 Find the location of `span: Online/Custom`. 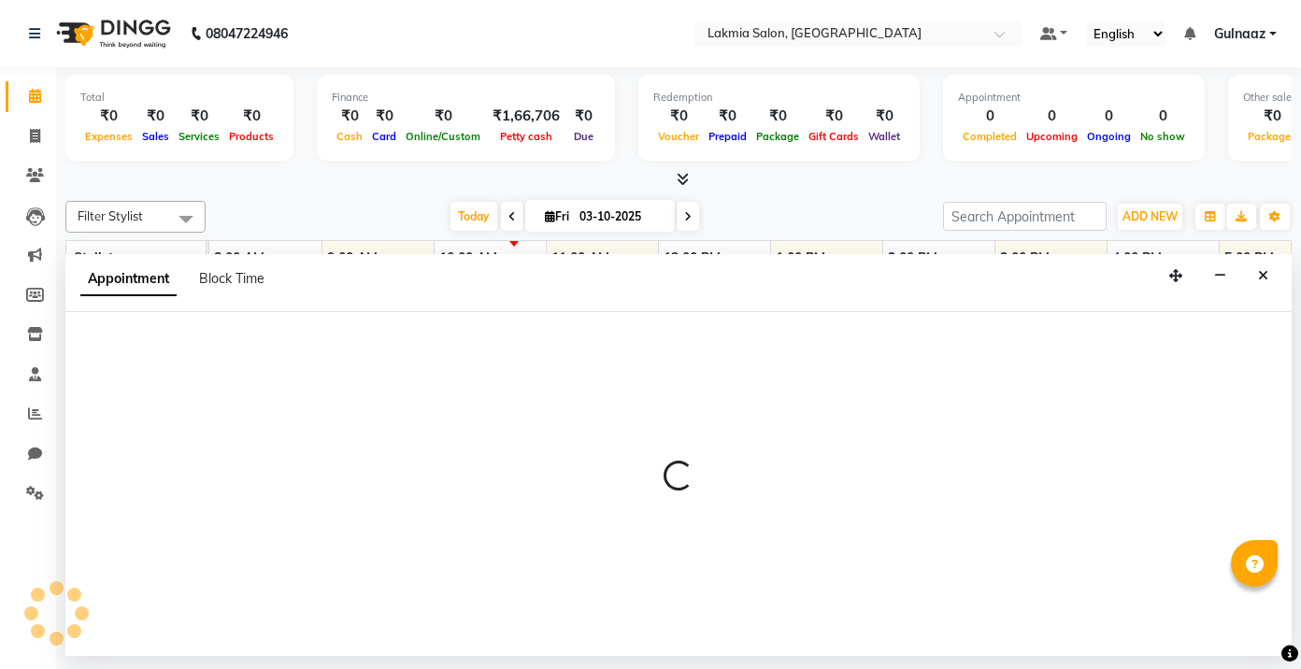

span: Online/Custom is located at coordinates (443, 136).